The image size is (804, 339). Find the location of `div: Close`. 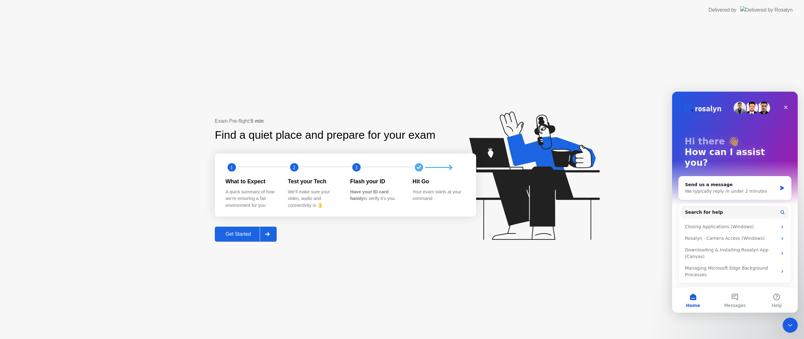

div: Close is located at coordinates (114, 16).